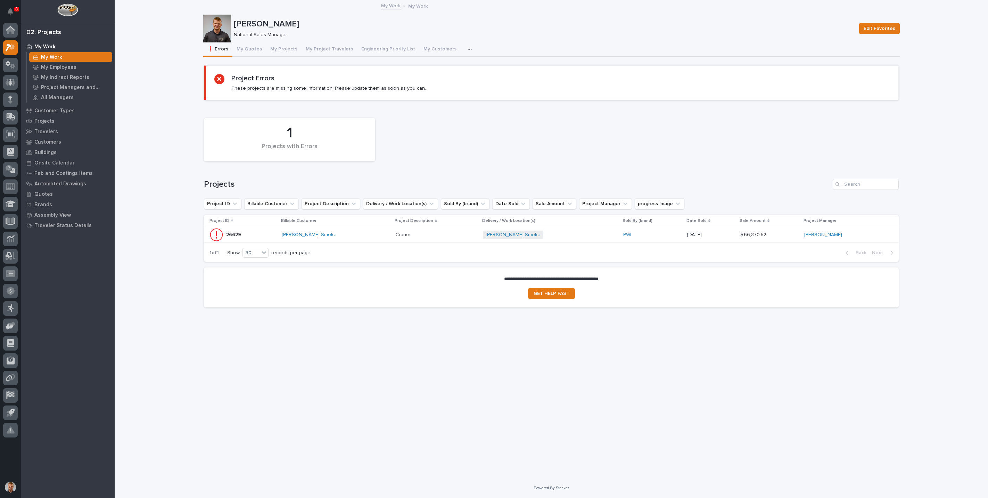 Image resolution: width=988 pixels, height=498 pixels. What do you see at coordinates (291, 253) in the screenshot?
I see `p: records per page` at bounding box center [291, 253].